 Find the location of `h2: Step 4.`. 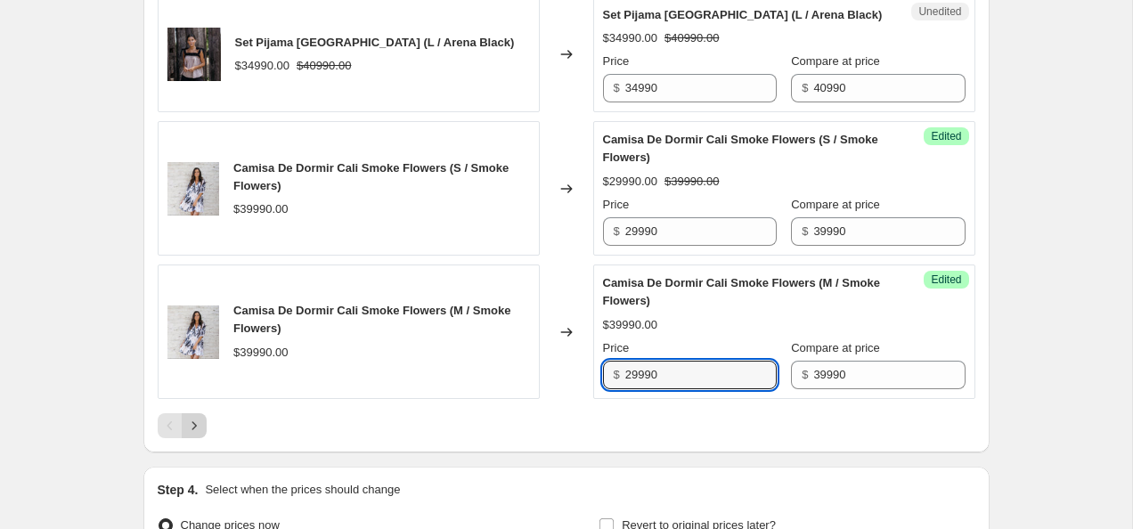

h2: Step 4. is located at coordinates (178, 490).